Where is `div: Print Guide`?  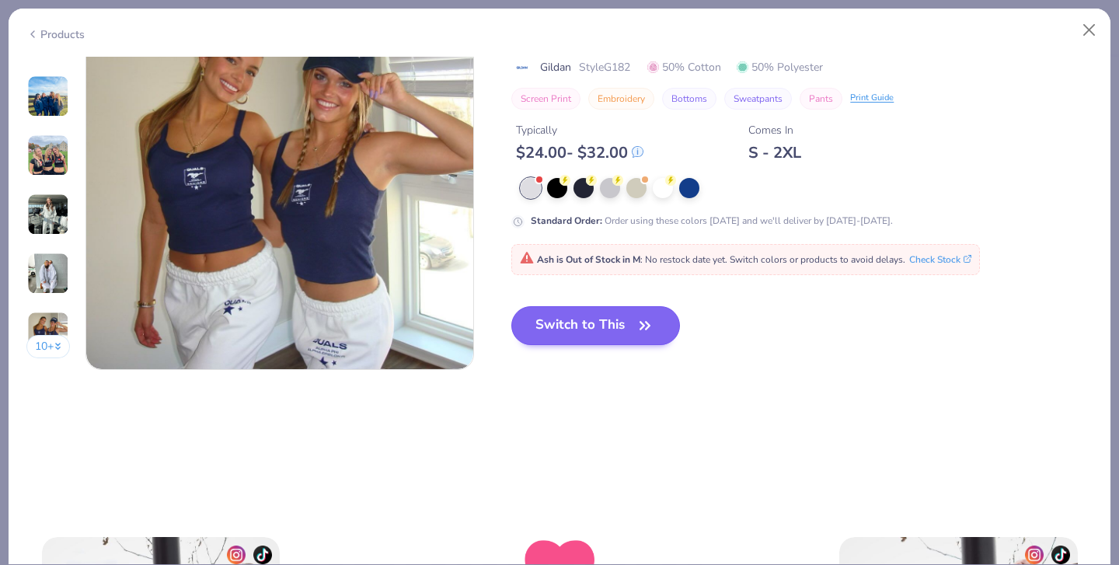 div: Print Guide is located at coordinates (872, 98).